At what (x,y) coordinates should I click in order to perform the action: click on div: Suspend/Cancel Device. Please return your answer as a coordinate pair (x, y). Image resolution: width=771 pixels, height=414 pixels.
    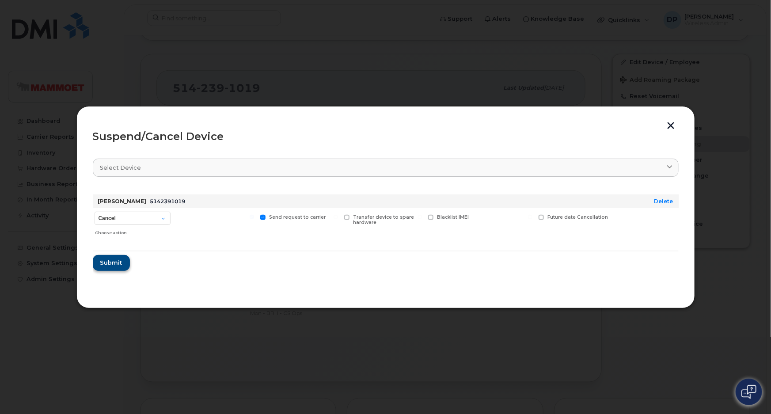
    Looking at the image, I should click on (386, 137).